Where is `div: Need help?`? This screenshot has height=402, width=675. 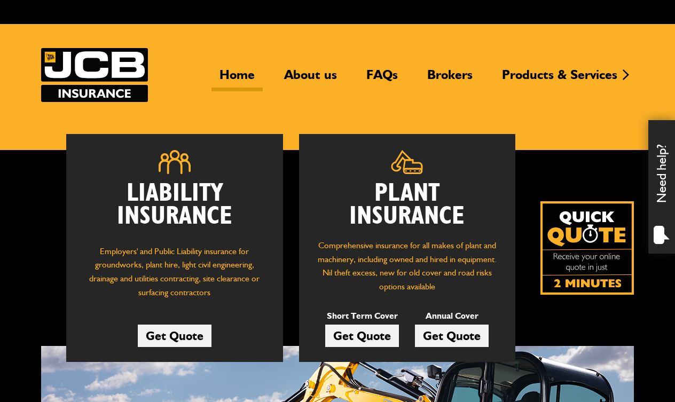
div: Need help? is located at coordinates (661, 187).